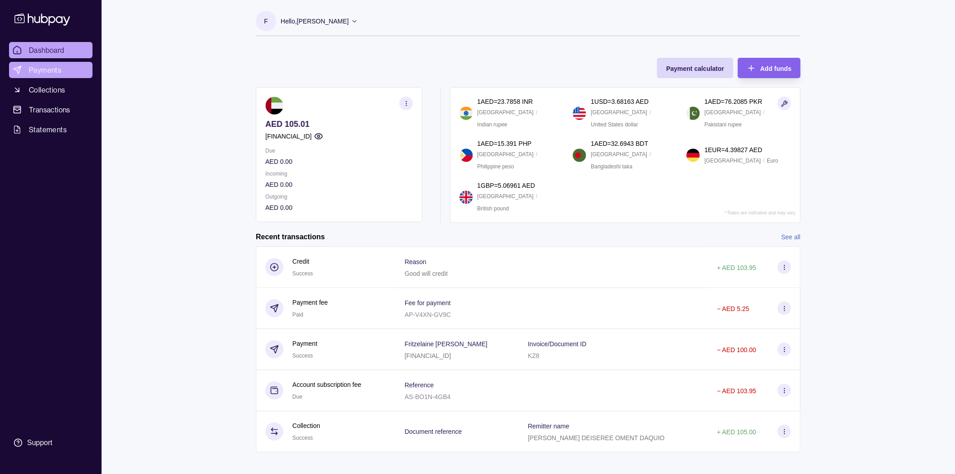 The image size is (955, 474). Describe the element at coordinates (760, 213) in the screenshot. I see `p: * Rates are indicative and may vary` at that location.